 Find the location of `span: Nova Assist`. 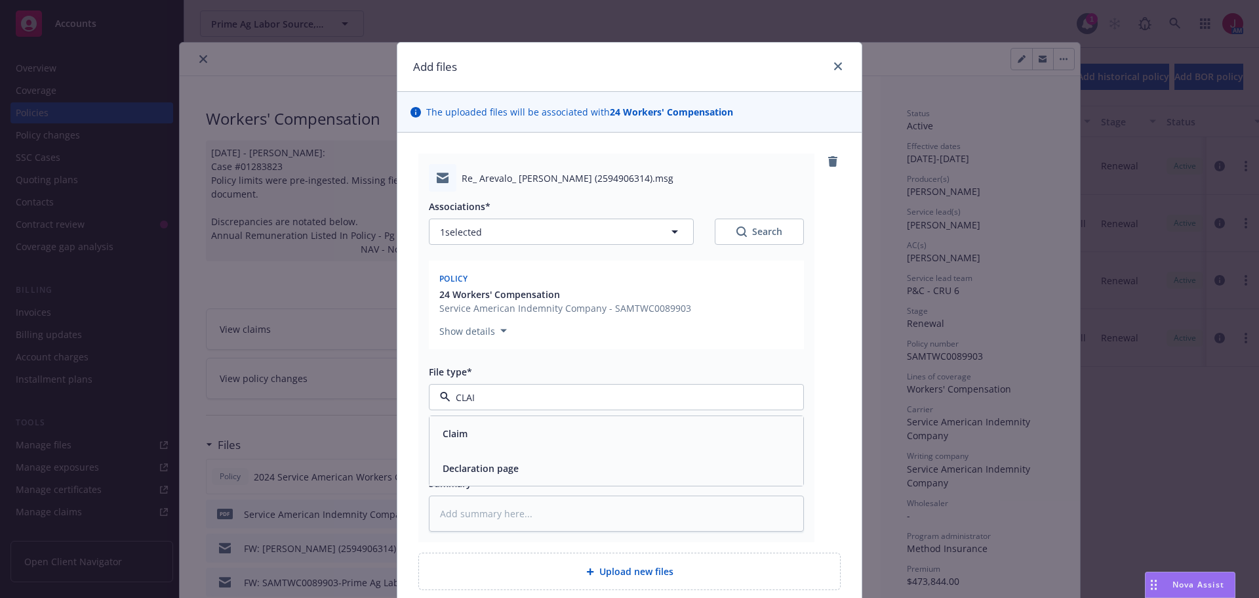

span: Nova Assist is located at coordinates (1198, 584).